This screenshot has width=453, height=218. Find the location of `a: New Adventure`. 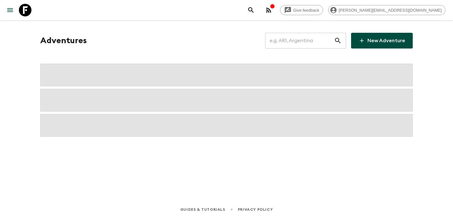

a: New Adventure is located at coordinates (382, 41).